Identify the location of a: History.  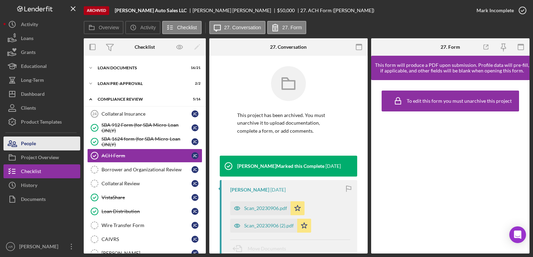
(42, 185).